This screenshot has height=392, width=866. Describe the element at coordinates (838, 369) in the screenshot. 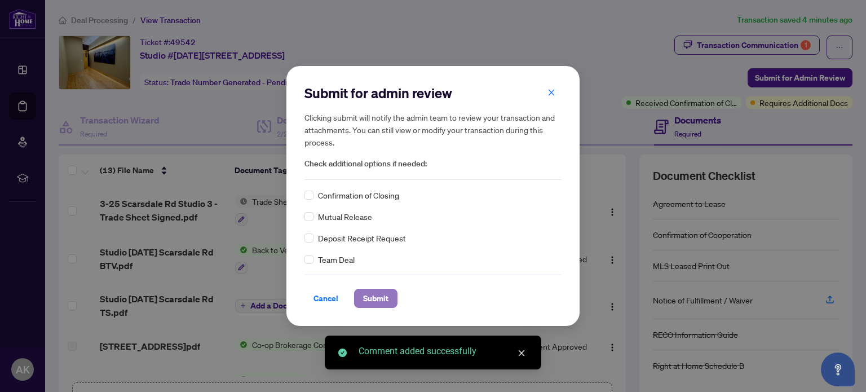

I see `button: Open asap` at that location.